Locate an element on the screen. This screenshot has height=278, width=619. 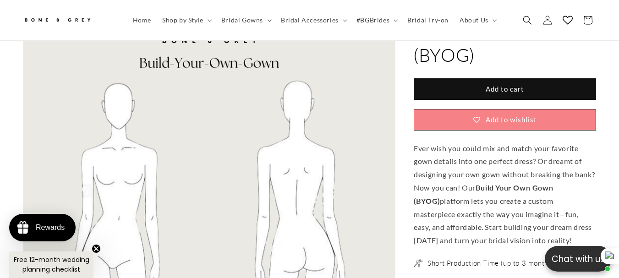
summary: Bridal Gowns is located at coordinates (246, 20).